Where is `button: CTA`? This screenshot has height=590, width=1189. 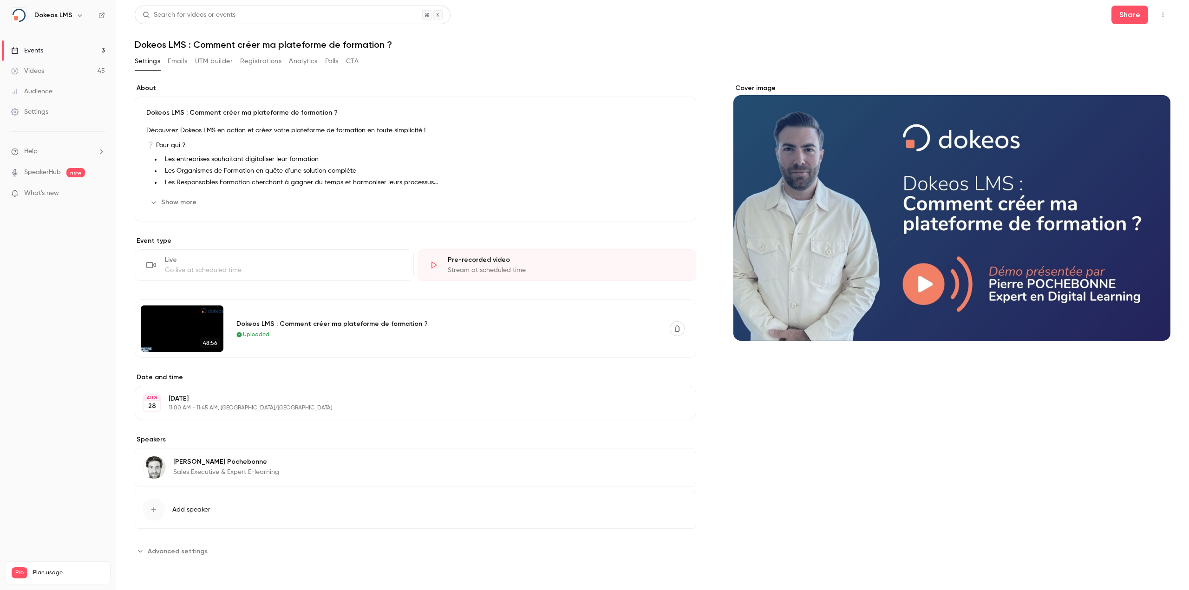
button: CTA is located at coordinates (352, 61).